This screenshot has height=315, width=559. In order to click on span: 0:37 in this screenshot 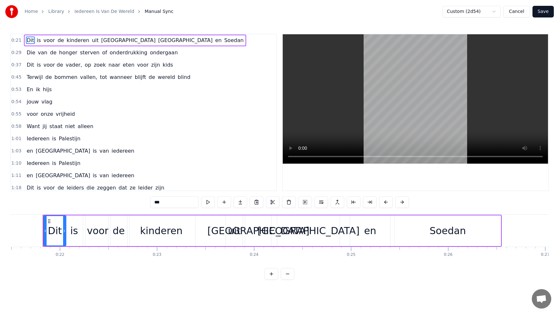, I will do `click(16, 65)`.